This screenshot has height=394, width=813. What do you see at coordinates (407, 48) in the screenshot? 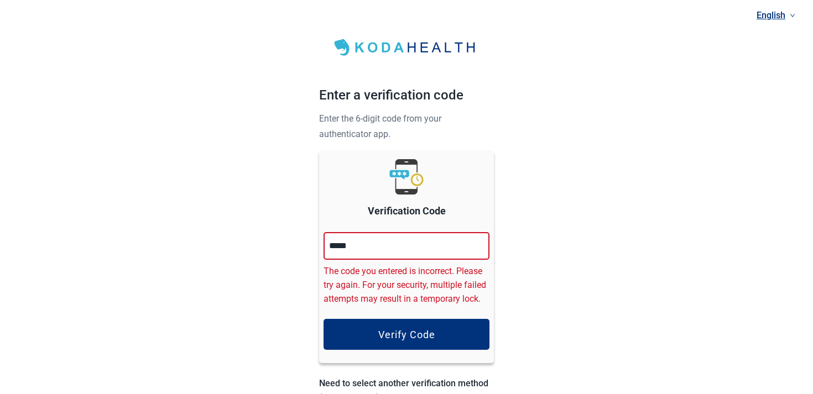
I see `img: Koda Health` at bounding box center [407, 48].